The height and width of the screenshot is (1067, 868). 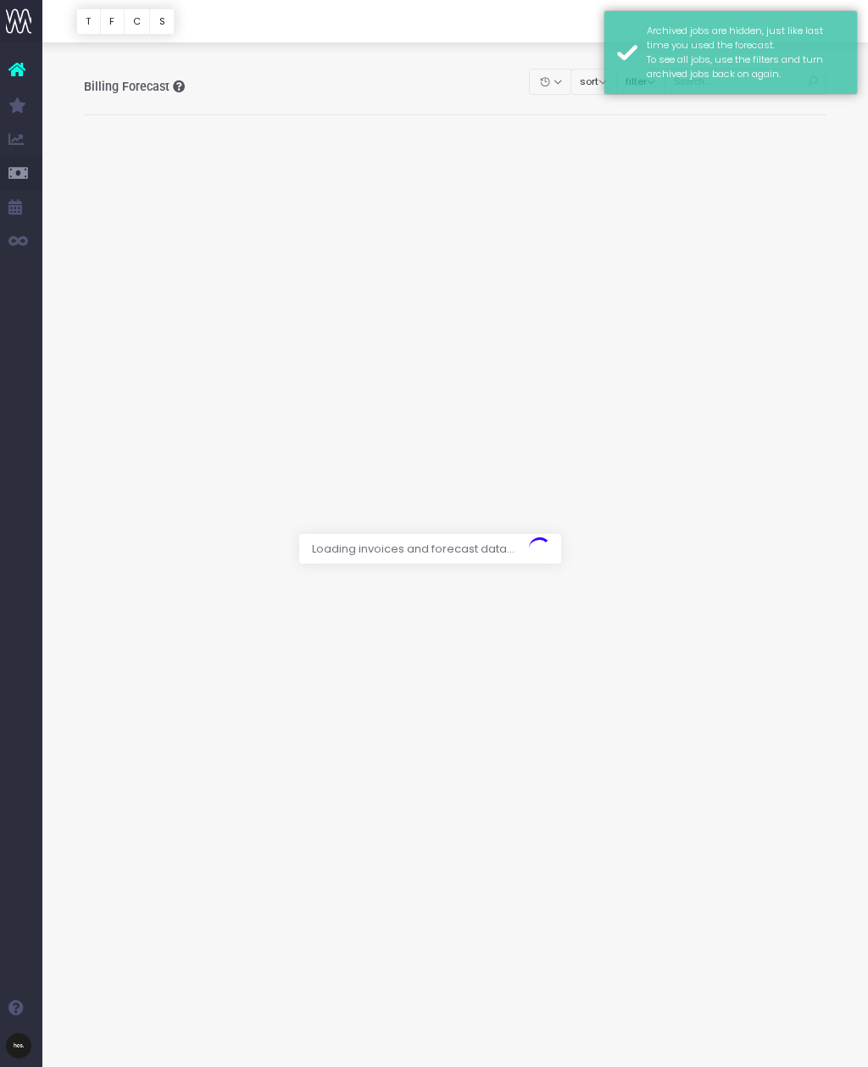 What do you see at coordinates (88, 21) in the screenshot?
I see `button: T` at bounding box center [88, 21].